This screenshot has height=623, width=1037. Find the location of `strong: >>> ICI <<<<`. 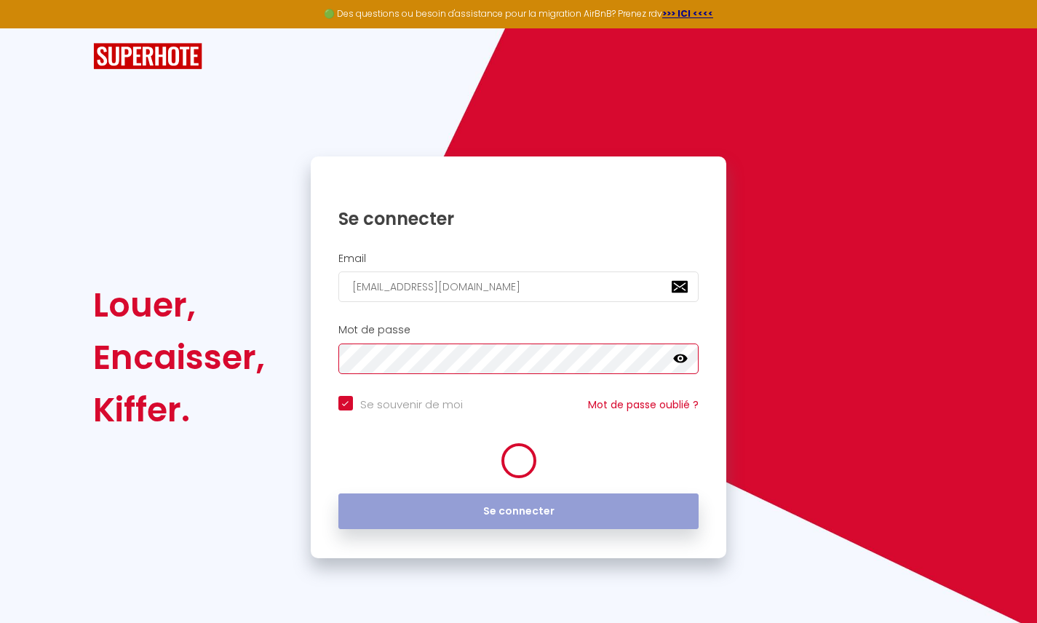

strong: >>> ICI <<<< is located at coordinates (688, 13).